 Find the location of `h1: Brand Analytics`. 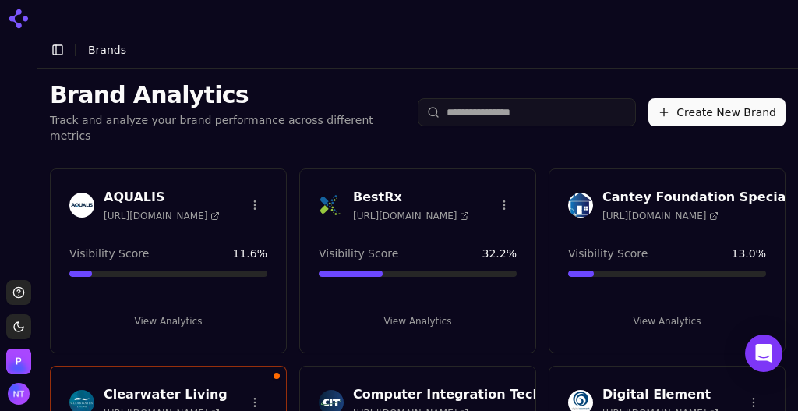

h1: Brand Analytics is located at coordinates (228, 95).